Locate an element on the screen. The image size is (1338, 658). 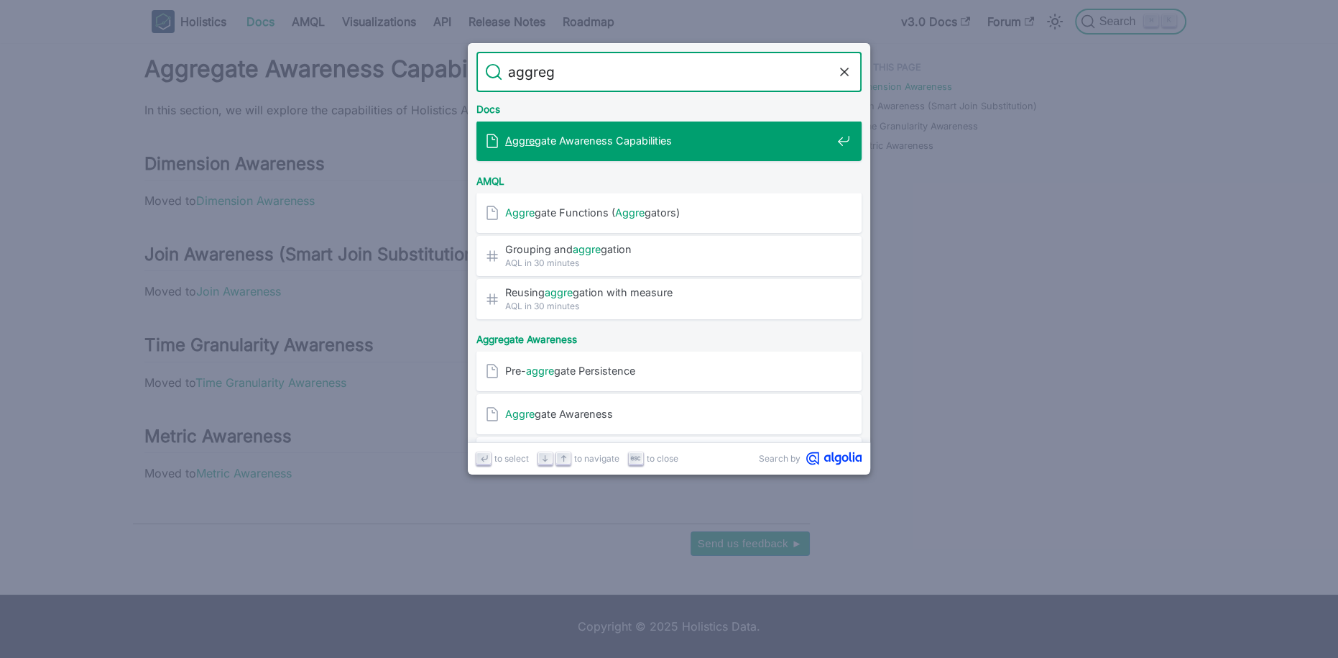
svg: Arrow down is located at coordinates (545, 458).